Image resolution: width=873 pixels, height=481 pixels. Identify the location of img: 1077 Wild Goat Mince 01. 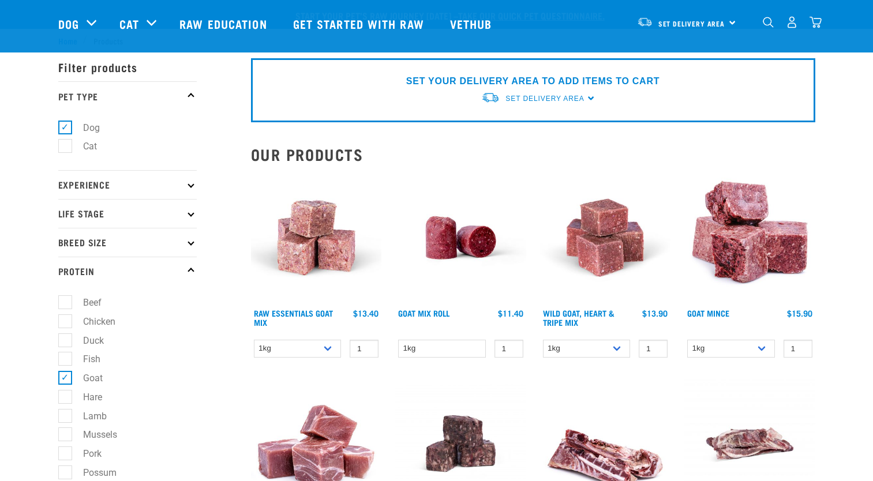
(750, 238).